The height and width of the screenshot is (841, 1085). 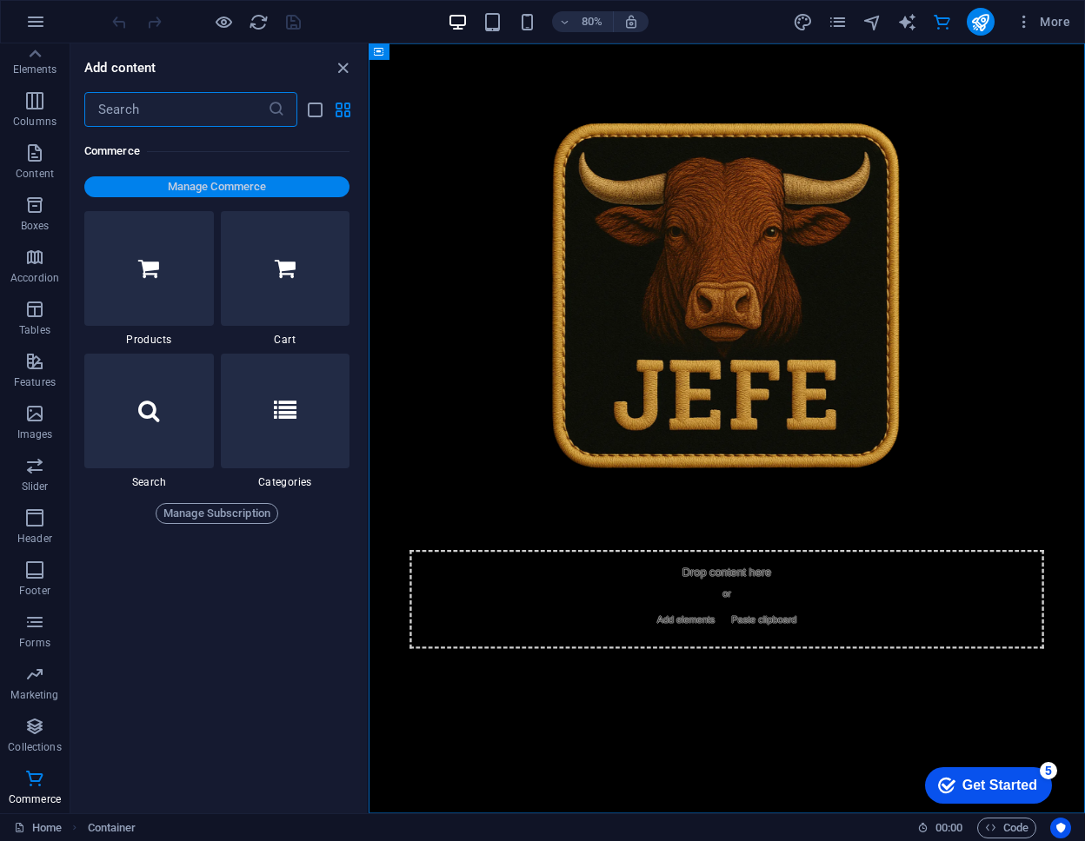 I want to click on div: Categories, so click(x=285, y=422).